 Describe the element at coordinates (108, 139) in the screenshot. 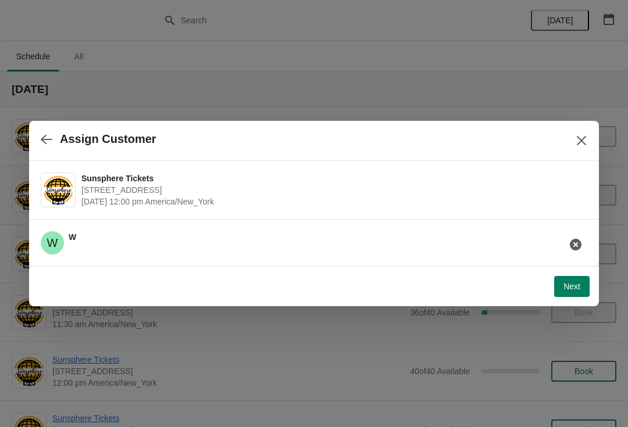

I see `h2: Assign Customer` at that location.